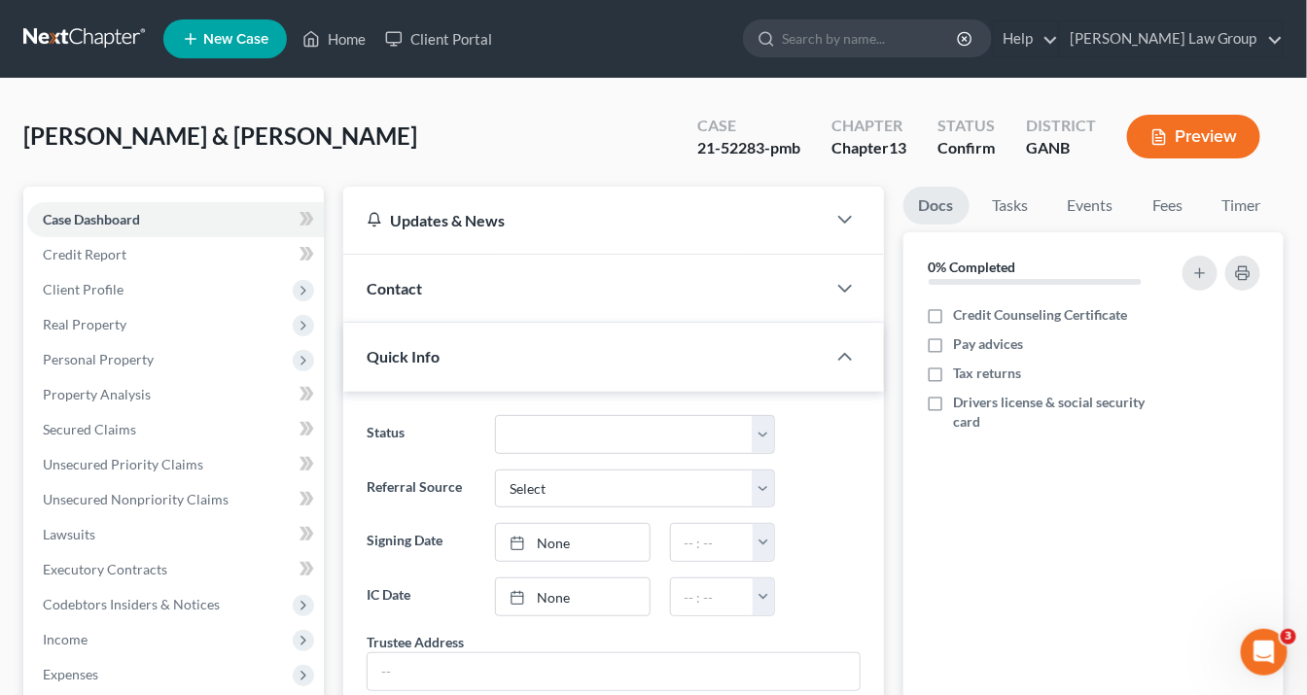  I want to click on span: Drivers license & social security card, so click(1063, 412).